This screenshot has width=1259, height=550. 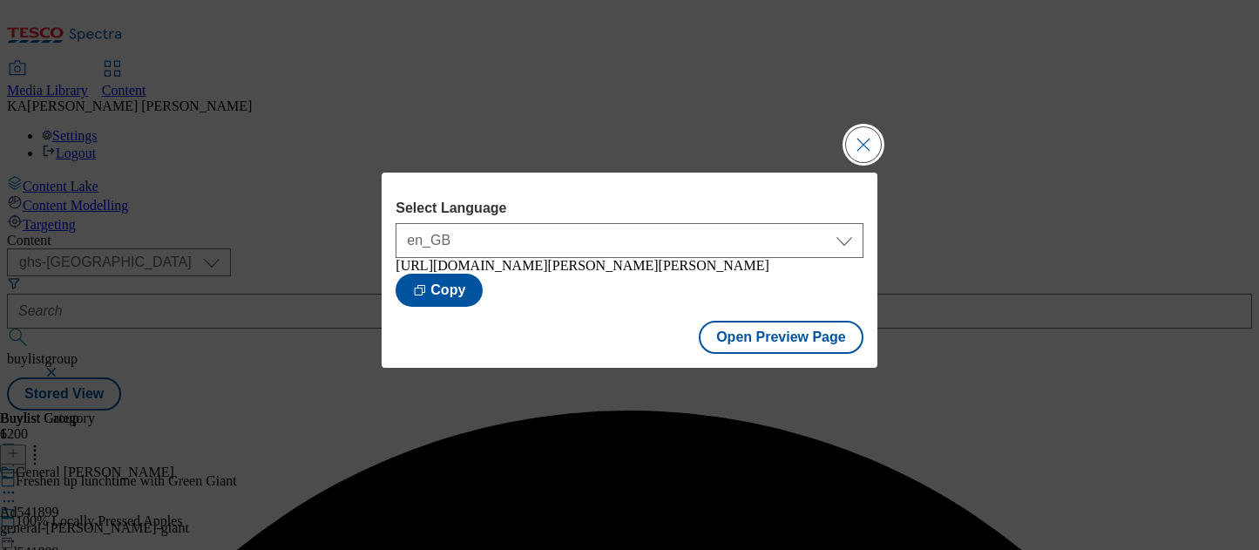 What do you see at coordinates (781, 337) in the screenshot?
I see `button: Open Preview Page` at bounding box center [781, 337].